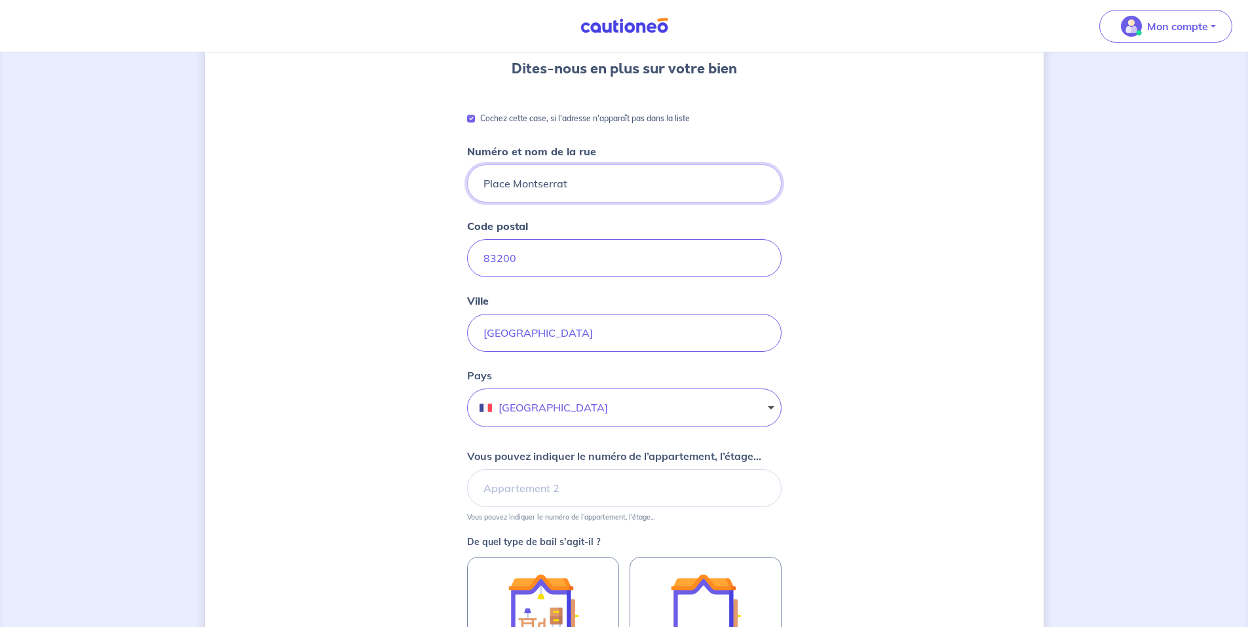 The width and height of the screenshot is (1248, 627). Describe the element at coordinates (585, 119) in the screenshot. I see `p: Cochez cette case, si l'adresse n'apparaît pas dans la liste` at that location.